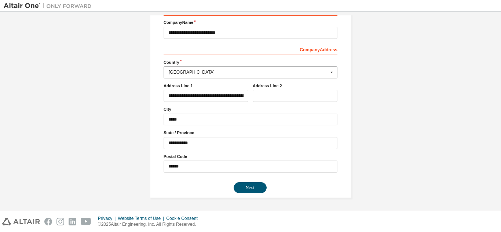 This screenshot has height=232, width=501. I want to click on label: Postal Code, so click(251, 157).